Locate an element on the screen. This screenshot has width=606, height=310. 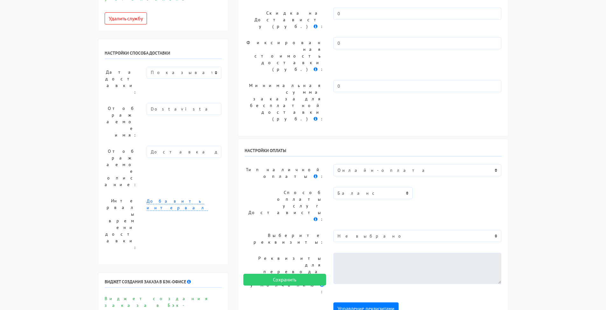
h6: Настройки способа доставки is located at coordinates (163, 55).